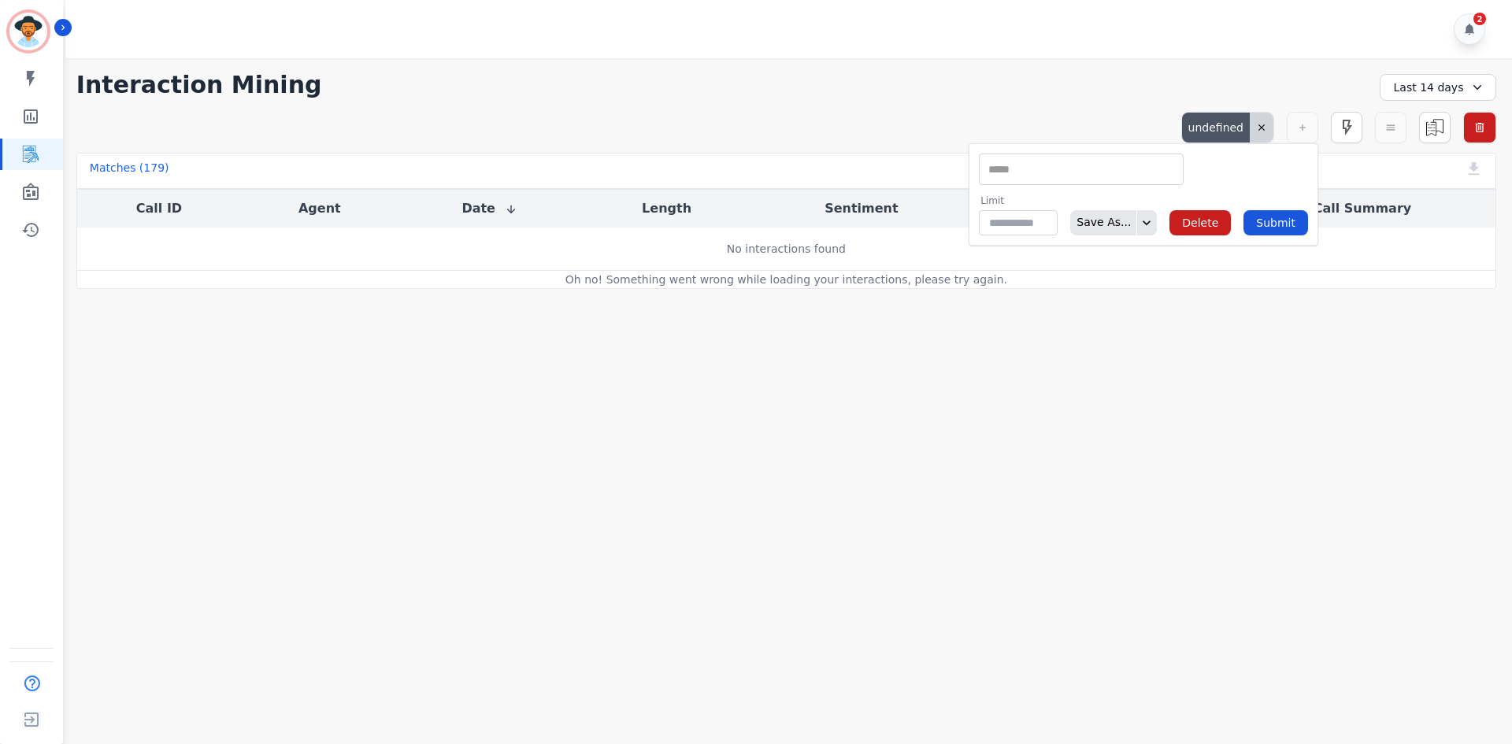 The height and width of the screenshot is (744, 1512). I want to click on button: Sentiment, so click(861, 209).